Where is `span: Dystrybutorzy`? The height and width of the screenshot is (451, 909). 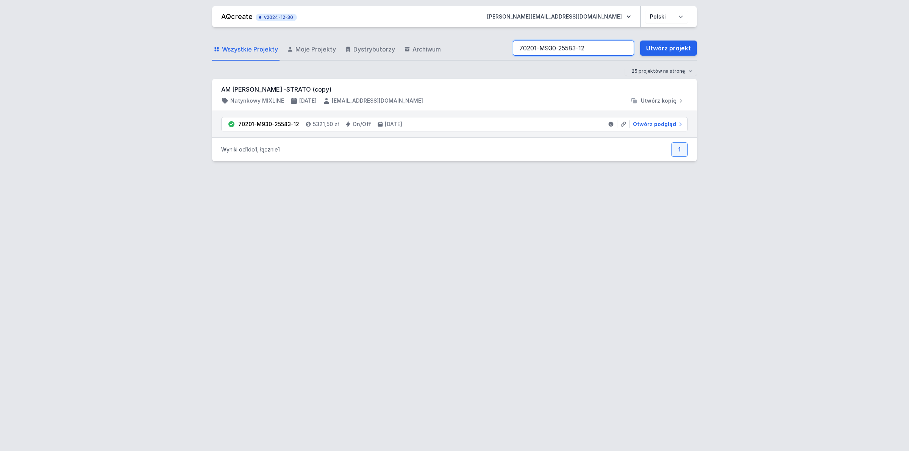 span: Dystrybutorzy is located at coordinates (374, 49).